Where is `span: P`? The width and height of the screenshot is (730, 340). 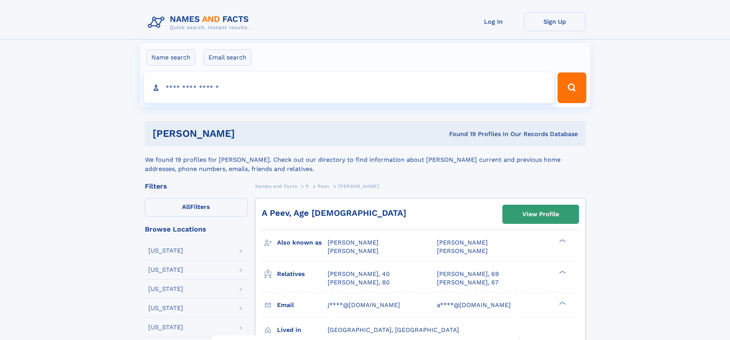 span: P is located at coordinates (307, 186).